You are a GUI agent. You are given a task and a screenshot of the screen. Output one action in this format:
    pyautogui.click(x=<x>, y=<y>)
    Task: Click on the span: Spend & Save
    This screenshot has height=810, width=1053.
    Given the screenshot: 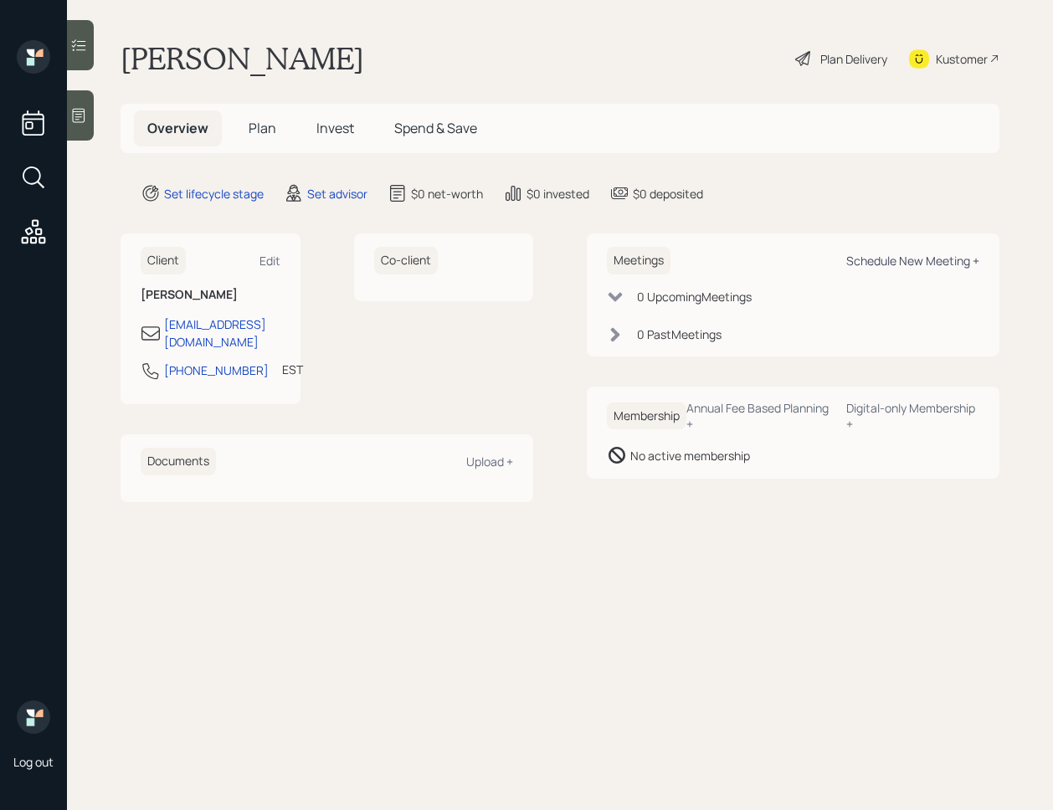 What is the action you would take?
    pyautogui.click(x=435, y=128)
    